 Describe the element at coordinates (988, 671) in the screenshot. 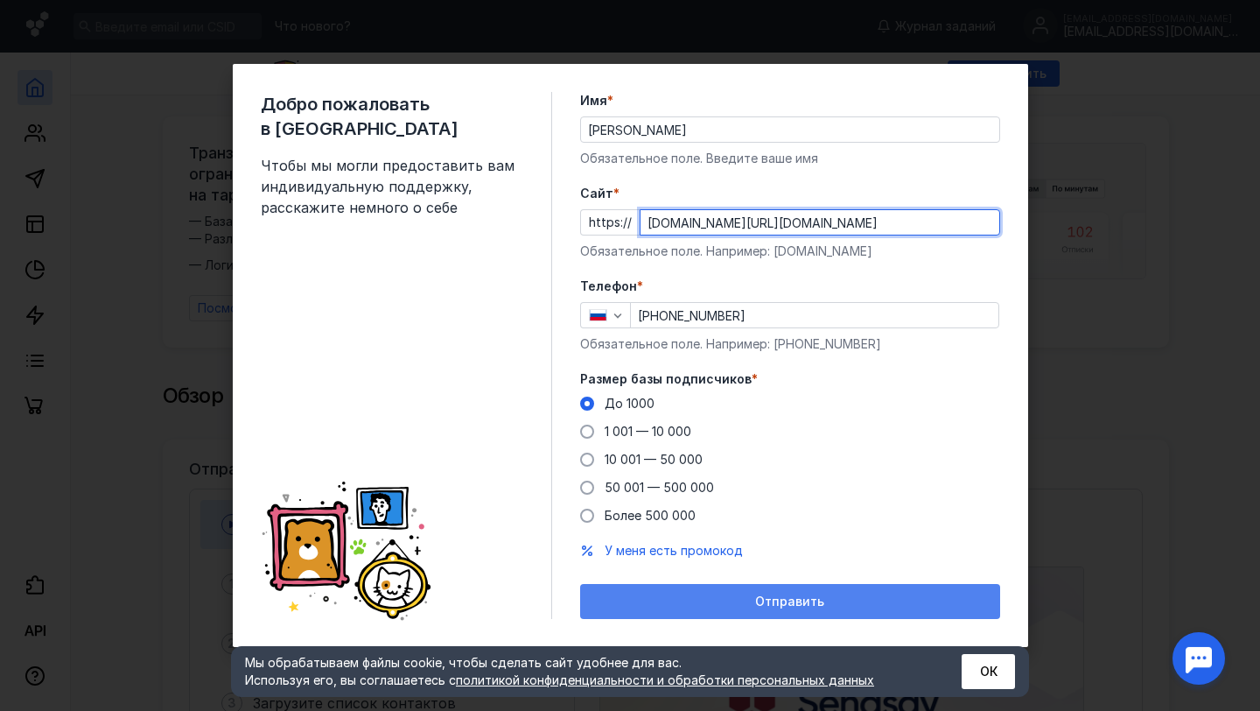

I see `button: ОК` at that location.